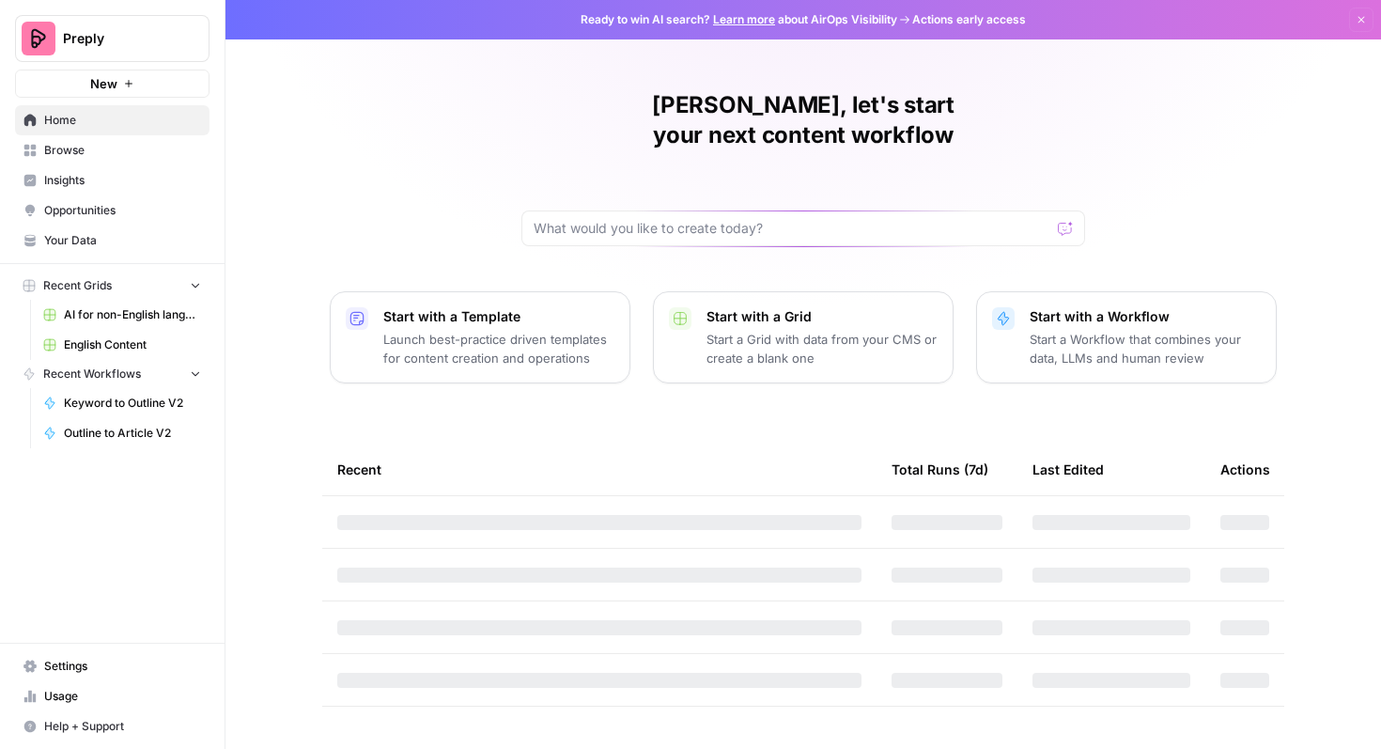 The width and height of the screenshot is (1381, 749). What do you see at coordinates (122, 210) in the screenshot?
I see `span: Opportunities` at bounding box center [122, 210].